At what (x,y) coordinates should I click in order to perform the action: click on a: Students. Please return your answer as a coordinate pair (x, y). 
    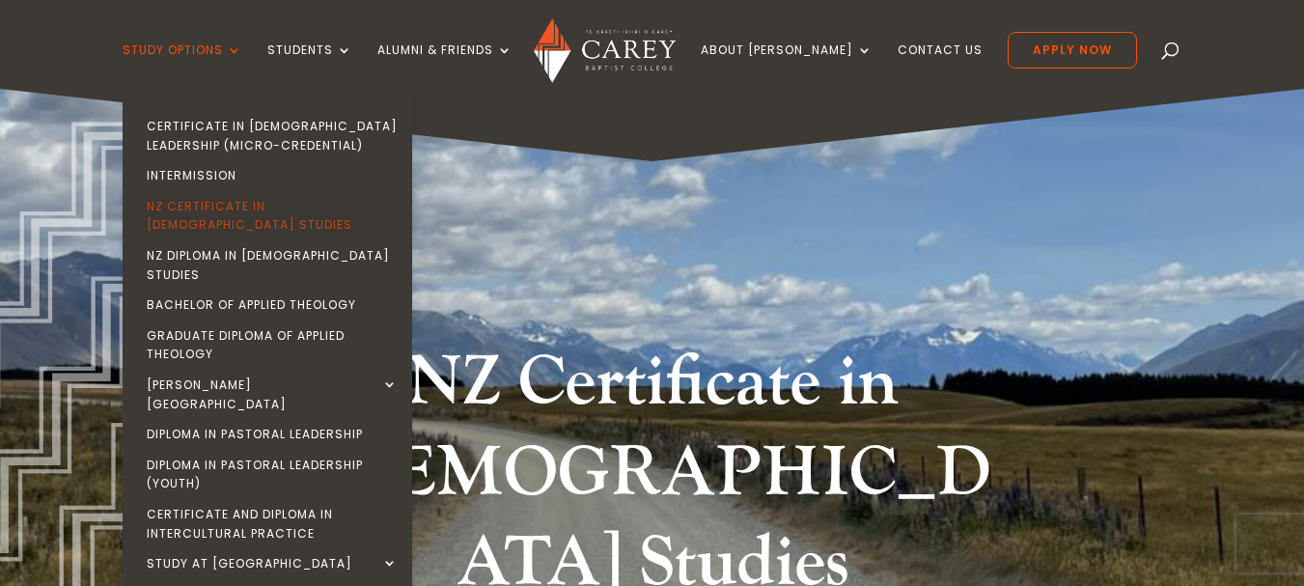
    Looking at the image, I should click on (310, 66).